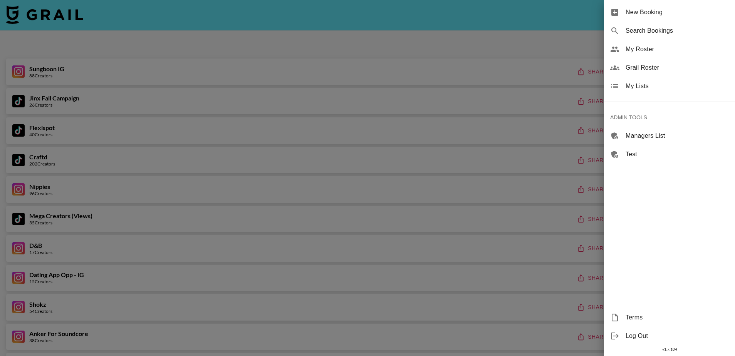 This screenshot has width=735, height=356. What do you see at coordinates (677, 136) in the screenshot?
I see `span: Managers List` at bounding box center [677, 136].